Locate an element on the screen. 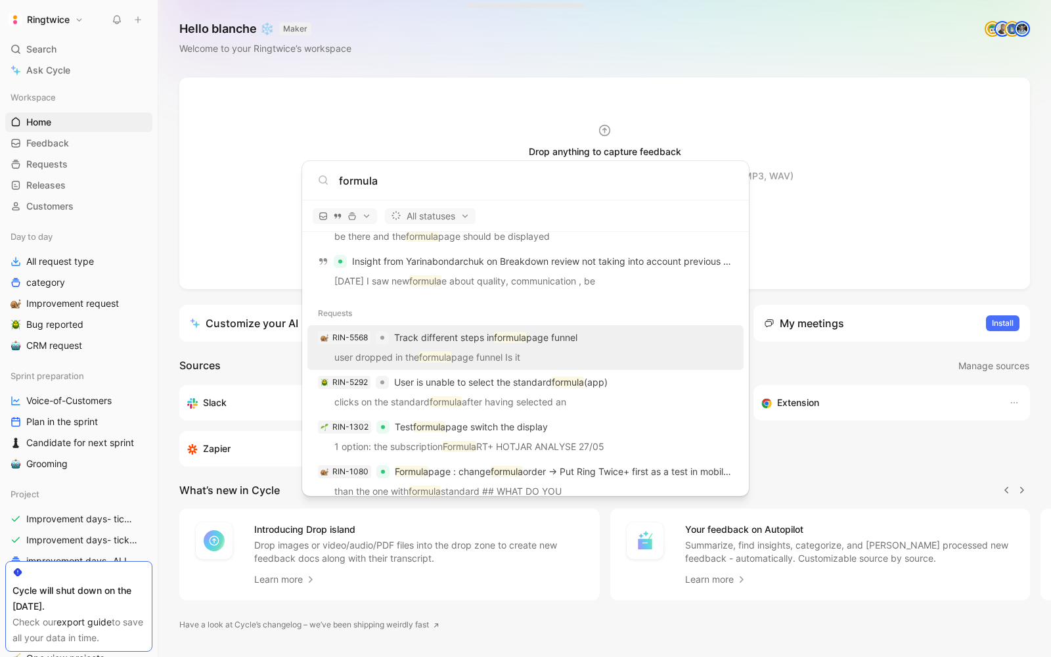 The height and width of the screenshot is (657, 1051). a: 🌱RIN-1302Testformulapage switch the display1 option: the subscriptionFormulaRT+ HOTJAR ANALYSE 27/05 is located at coordinates (525, 437).